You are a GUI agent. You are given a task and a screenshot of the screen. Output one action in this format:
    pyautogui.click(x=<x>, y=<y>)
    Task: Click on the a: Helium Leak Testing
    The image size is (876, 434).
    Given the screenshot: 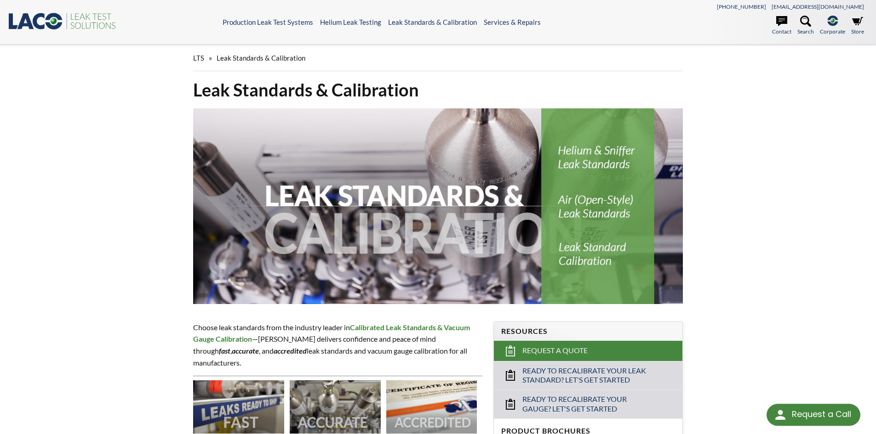 What is the action you would take?
    pyautogui.click(x=350, y=22)
    